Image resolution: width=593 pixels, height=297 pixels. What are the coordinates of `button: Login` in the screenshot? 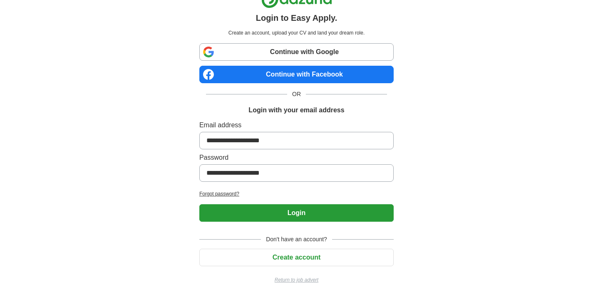 It's located at (297, 213).